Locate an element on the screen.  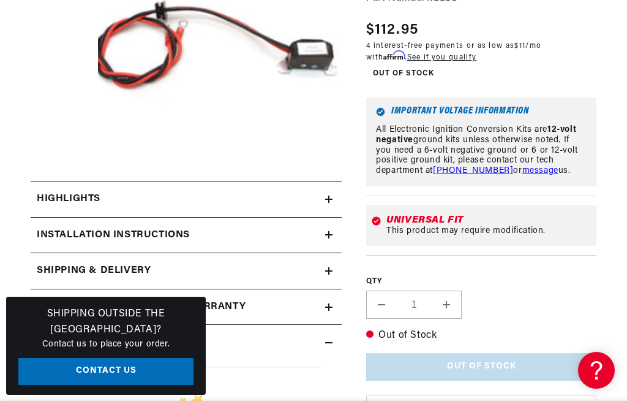
summary: Installation instructions is located at coordinates (186, 235).